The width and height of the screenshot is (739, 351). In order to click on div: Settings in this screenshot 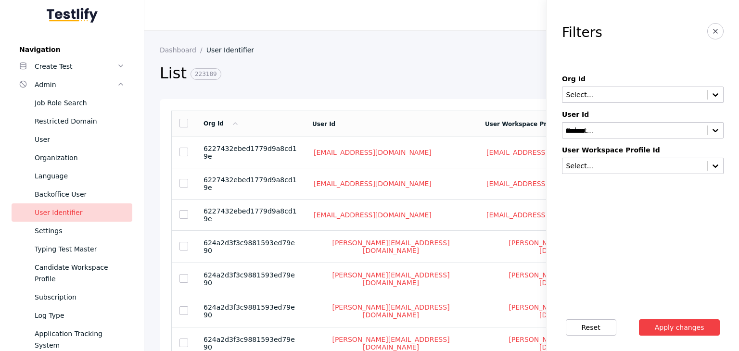, I will do `click(79, 231)`.